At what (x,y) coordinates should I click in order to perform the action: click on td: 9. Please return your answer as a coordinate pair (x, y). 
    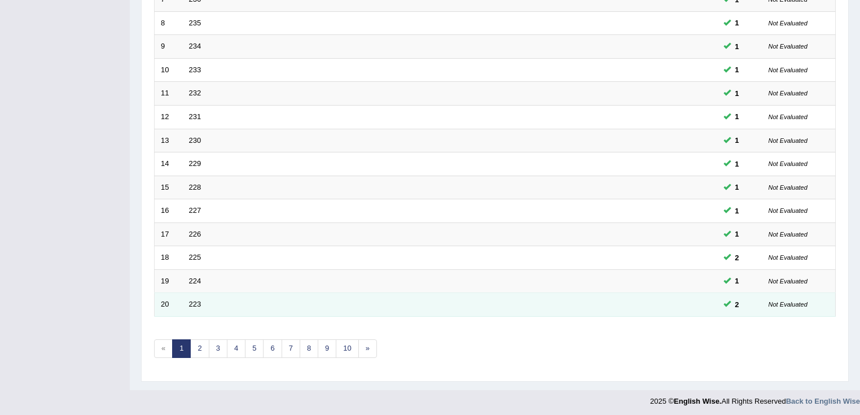
    Looking at the image, I should click on (169, 47).